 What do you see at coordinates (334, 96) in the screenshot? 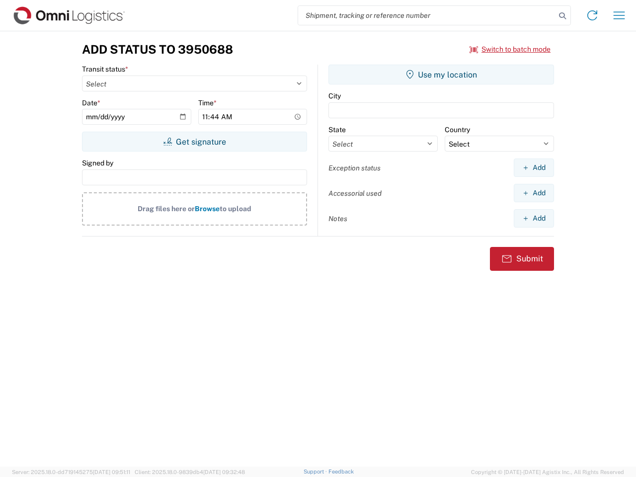
I see `label: City` at bounding box center [334, 96].